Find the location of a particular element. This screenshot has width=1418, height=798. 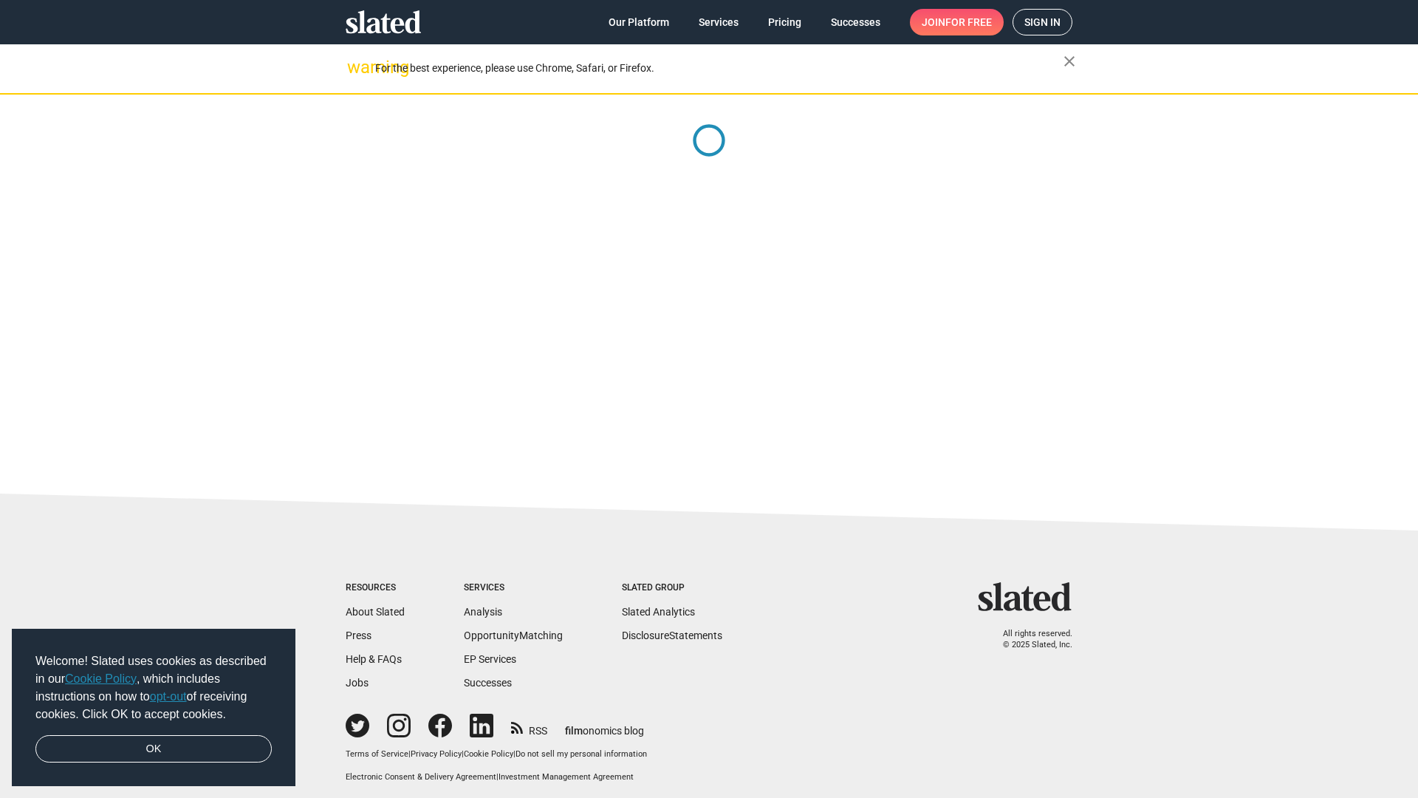

span: Join is located at coordinates (957, 22).